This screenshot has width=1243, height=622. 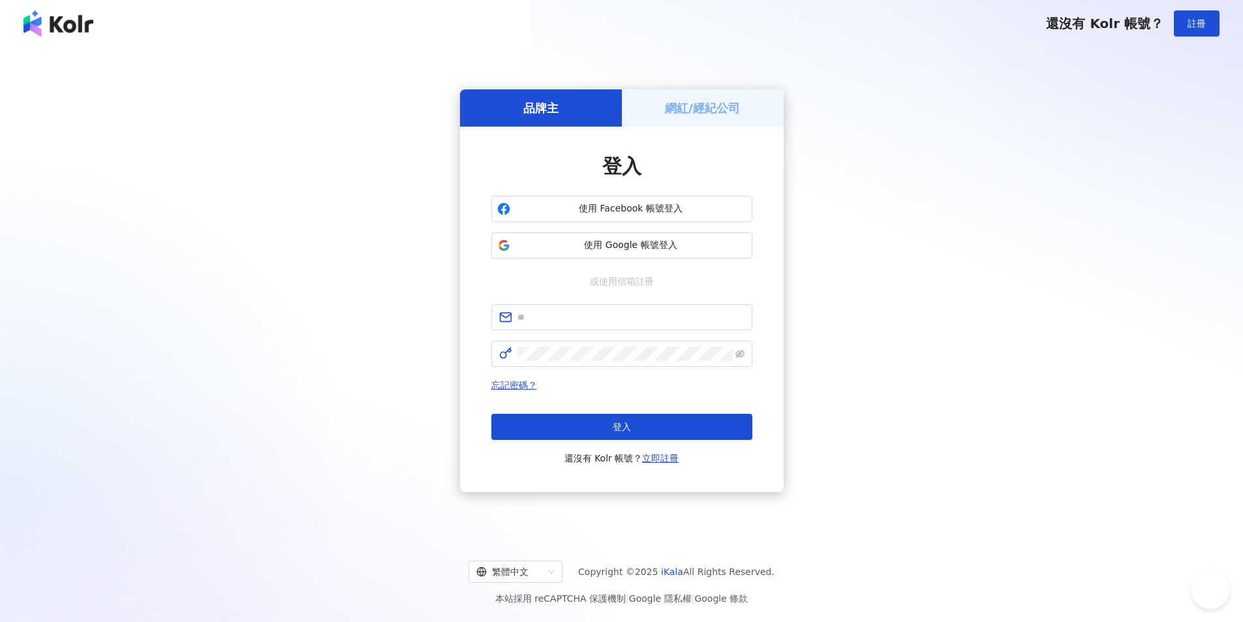 I want to click on span: 註冊, so click(x=1197, y=23).